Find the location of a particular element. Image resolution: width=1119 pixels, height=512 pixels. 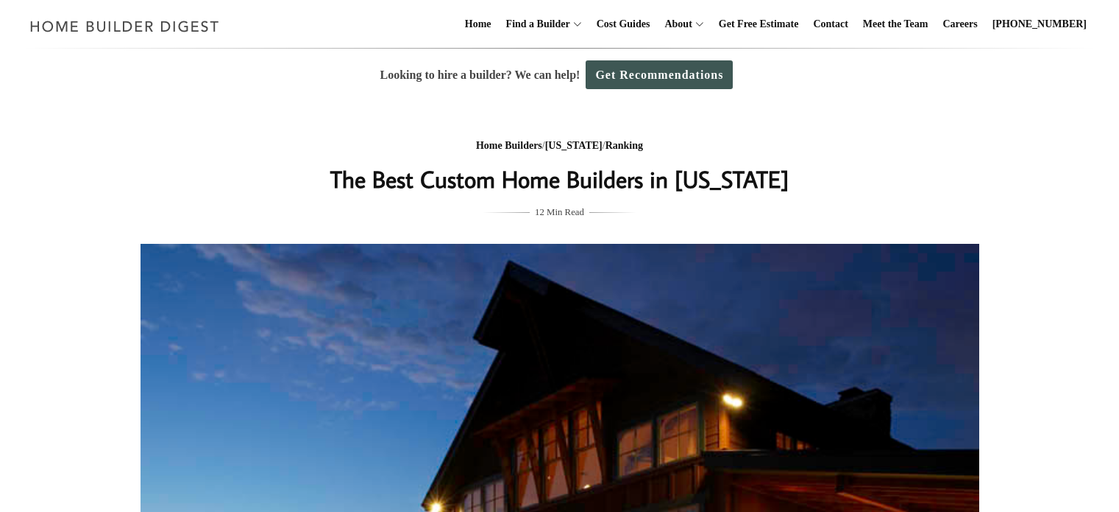

a: Ranking is located at coordinates (624, 145).